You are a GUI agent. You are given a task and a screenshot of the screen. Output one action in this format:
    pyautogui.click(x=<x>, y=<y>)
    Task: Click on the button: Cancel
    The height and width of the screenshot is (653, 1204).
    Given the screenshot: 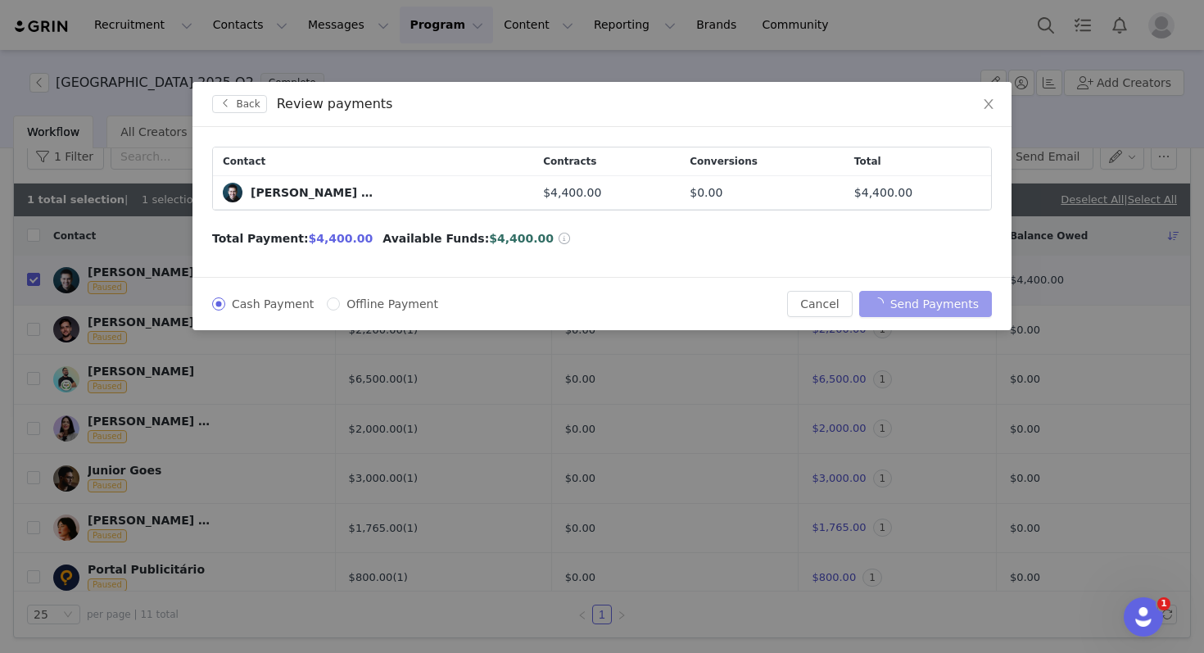 What is the action you would take?
    pyautogui.click(x=819, y=304)
    